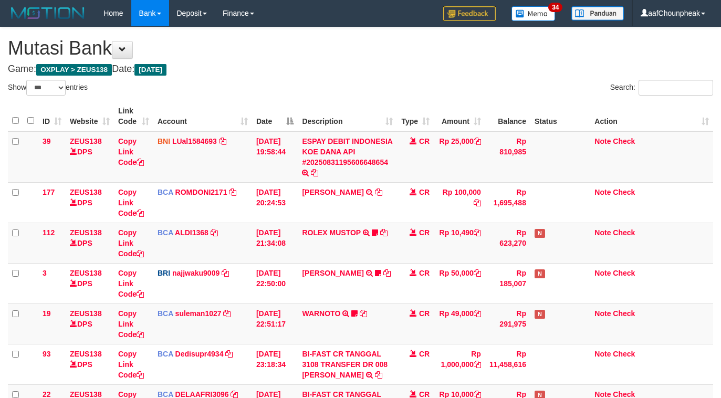 The height and width of the screenshot is (398, 721). I want to click on td: Rp 185,007, so click(508, 283).